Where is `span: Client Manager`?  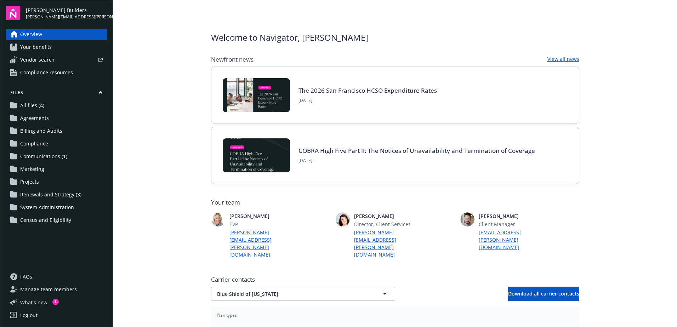 span: Client Manager is located at coordinates (514, 224).